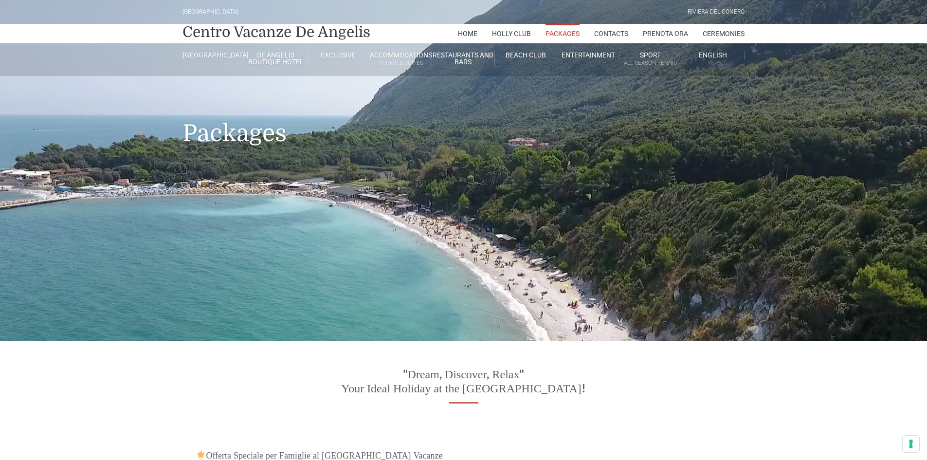 The height and width of the screenshot is (460, 927). I want to click on a: Packages, so click(563, 34).